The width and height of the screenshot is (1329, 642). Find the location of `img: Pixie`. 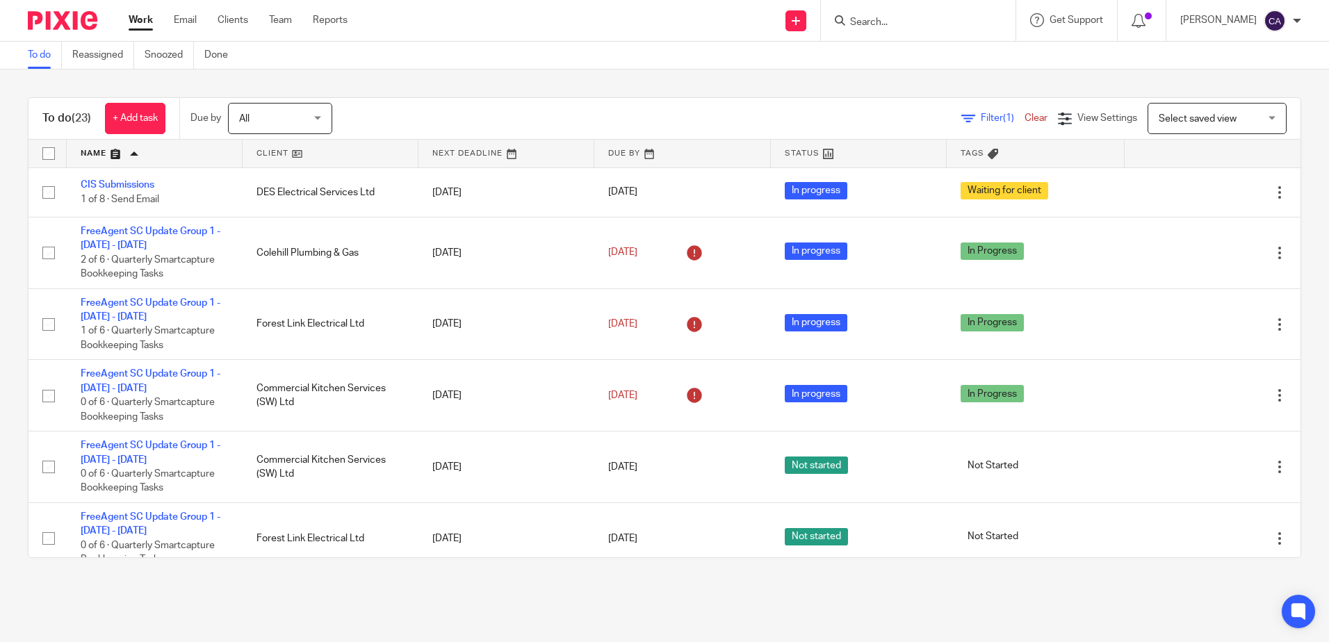

img: Pixie is located at coordinates (63, 20).